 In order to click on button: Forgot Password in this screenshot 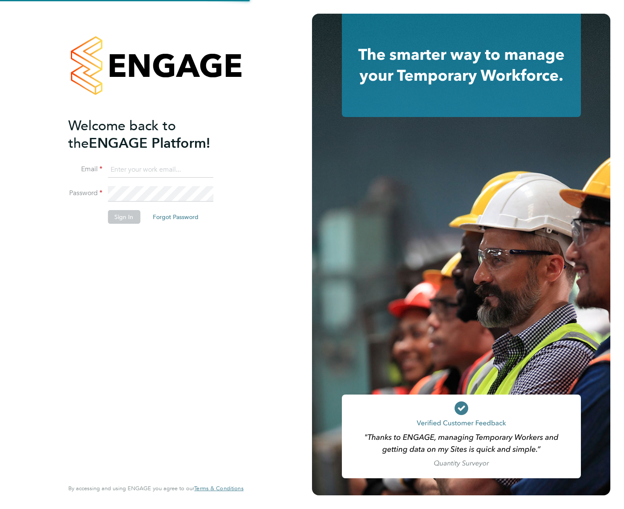, I will do `click(176, 217)`.